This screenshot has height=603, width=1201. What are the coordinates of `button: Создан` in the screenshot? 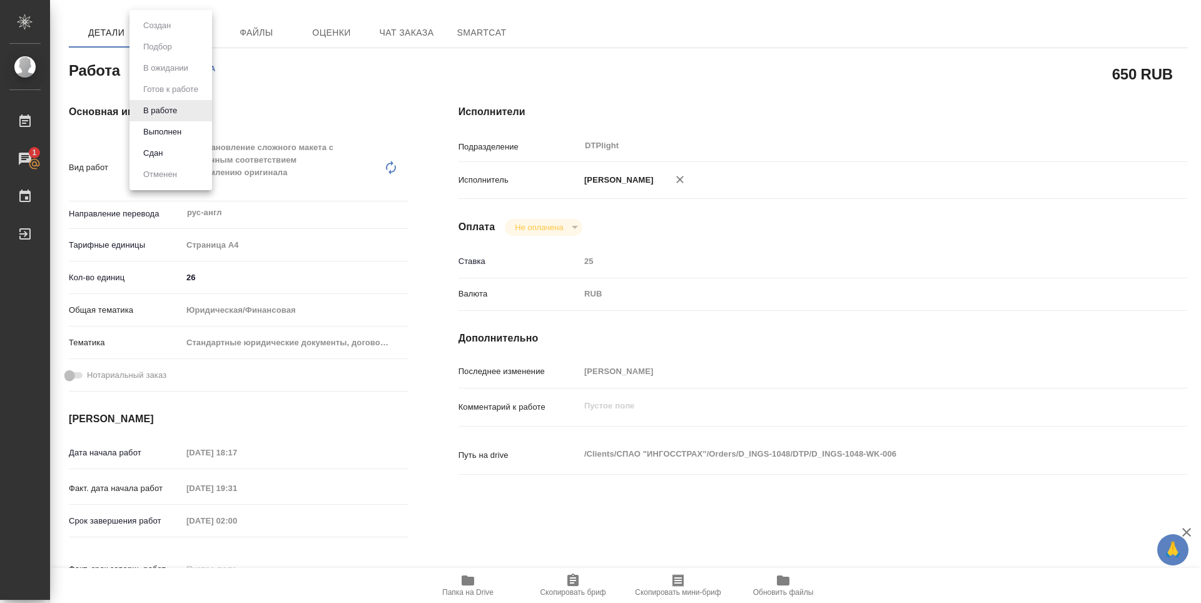 It's located at (157, 26).